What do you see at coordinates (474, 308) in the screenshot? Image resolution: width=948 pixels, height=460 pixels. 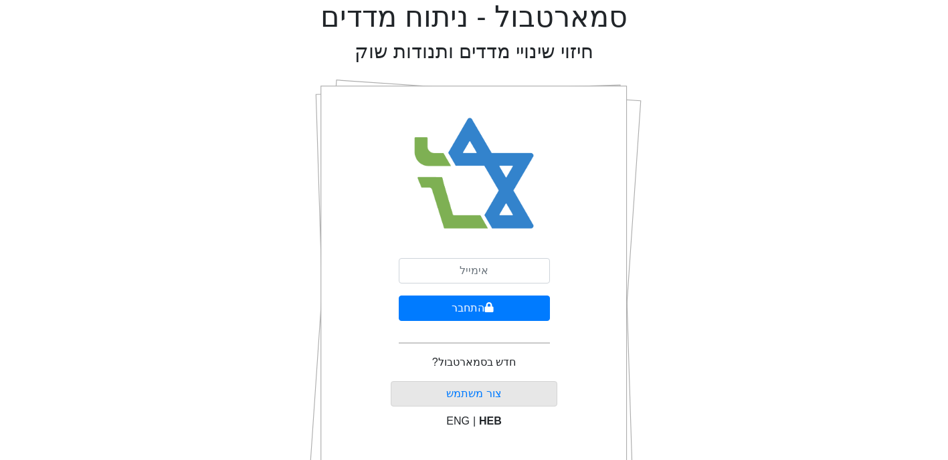 I see `button: התחבר` at bounding box center [474, 308].